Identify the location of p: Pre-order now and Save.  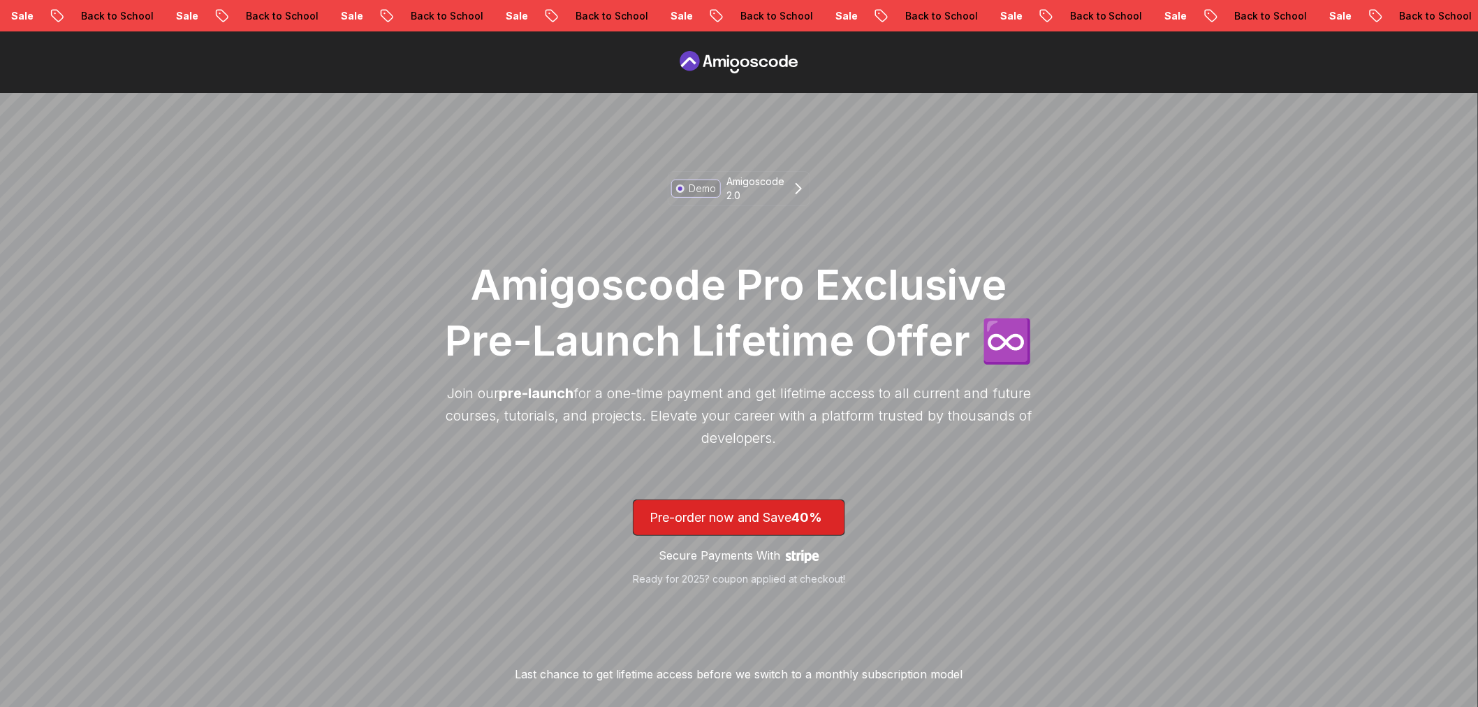
(739, 518).